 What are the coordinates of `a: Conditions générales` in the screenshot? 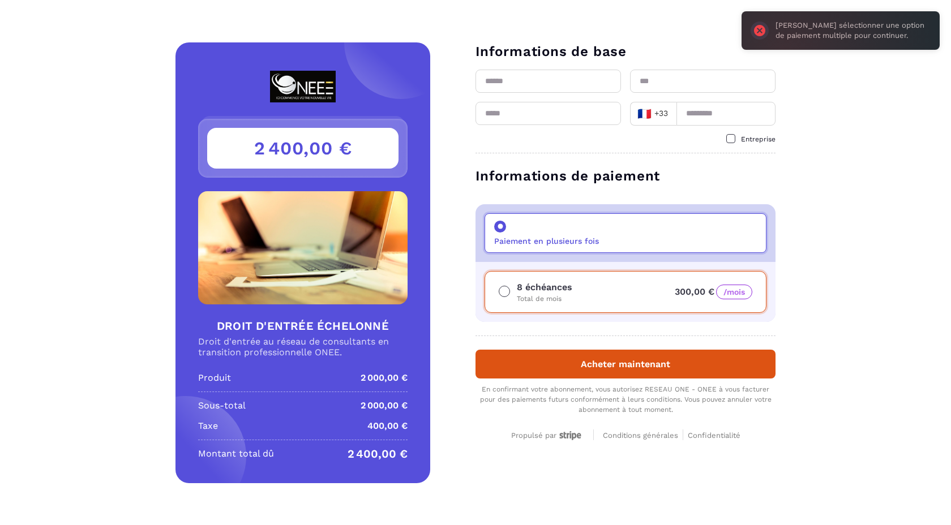 It's located at (643, 435).